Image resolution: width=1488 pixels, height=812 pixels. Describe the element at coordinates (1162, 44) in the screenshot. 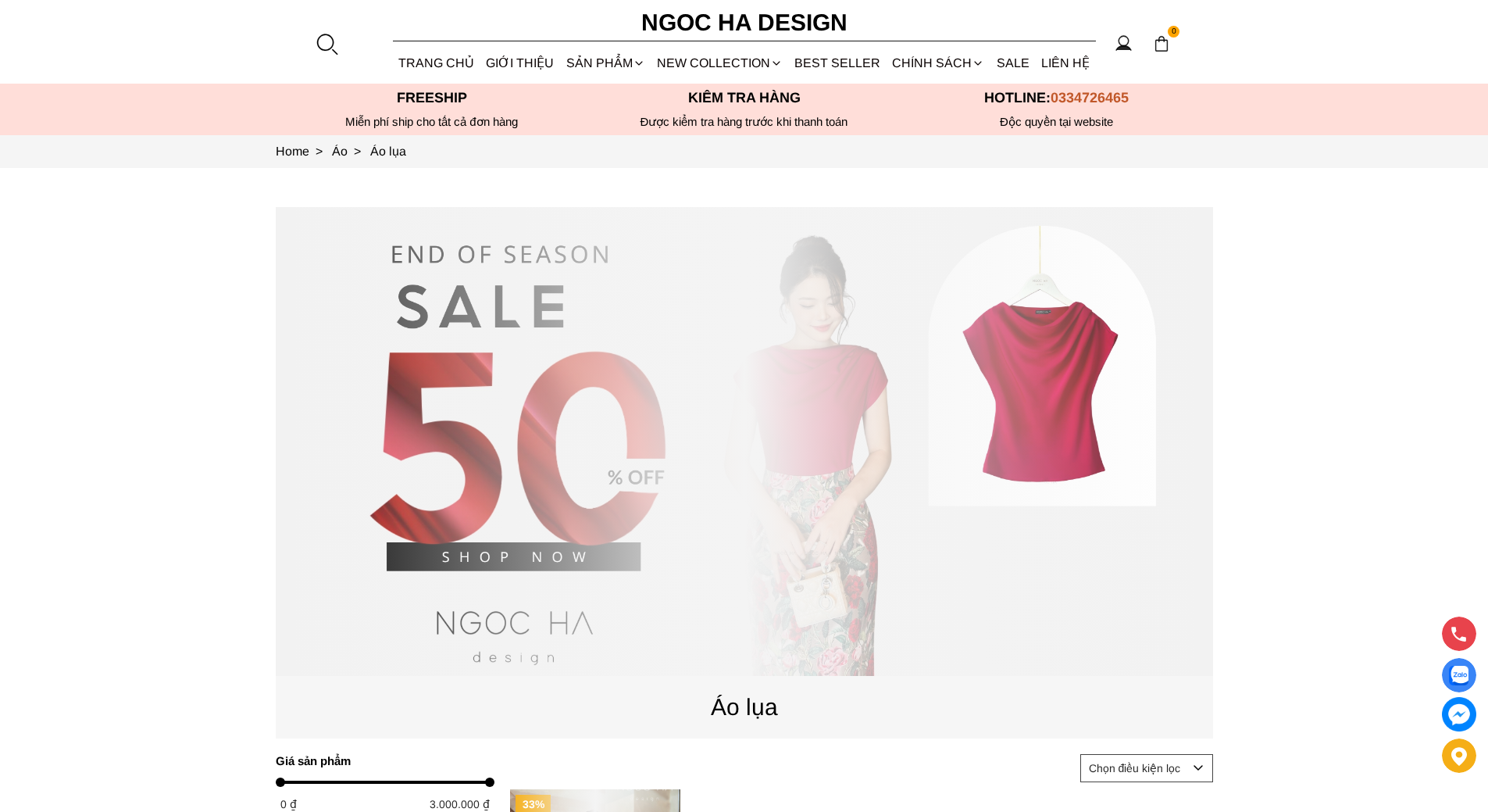

I see `img: img-CART-ICON-ksit0nf1` at that location.